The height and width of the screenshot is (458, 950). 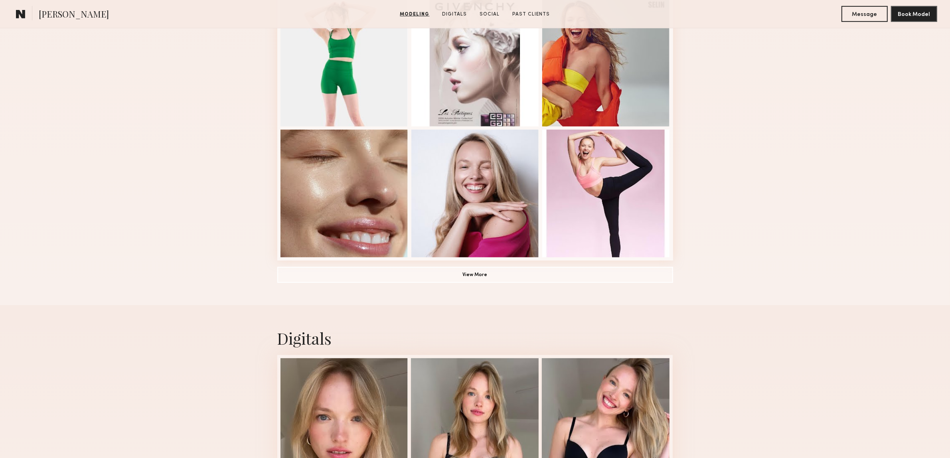 What do you see at coordinates (475, 338) in the screenshot?
I see `div: Digitals` at bounding box center [475, 338].